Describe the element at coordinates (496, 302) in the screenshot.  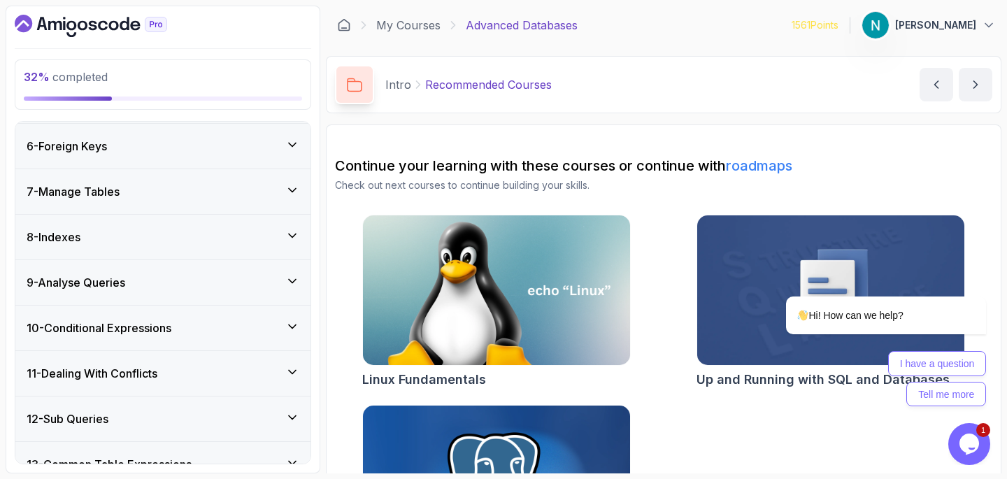
I see `a: Linux Fundamentals cardLinux Fundamentals` at that location.